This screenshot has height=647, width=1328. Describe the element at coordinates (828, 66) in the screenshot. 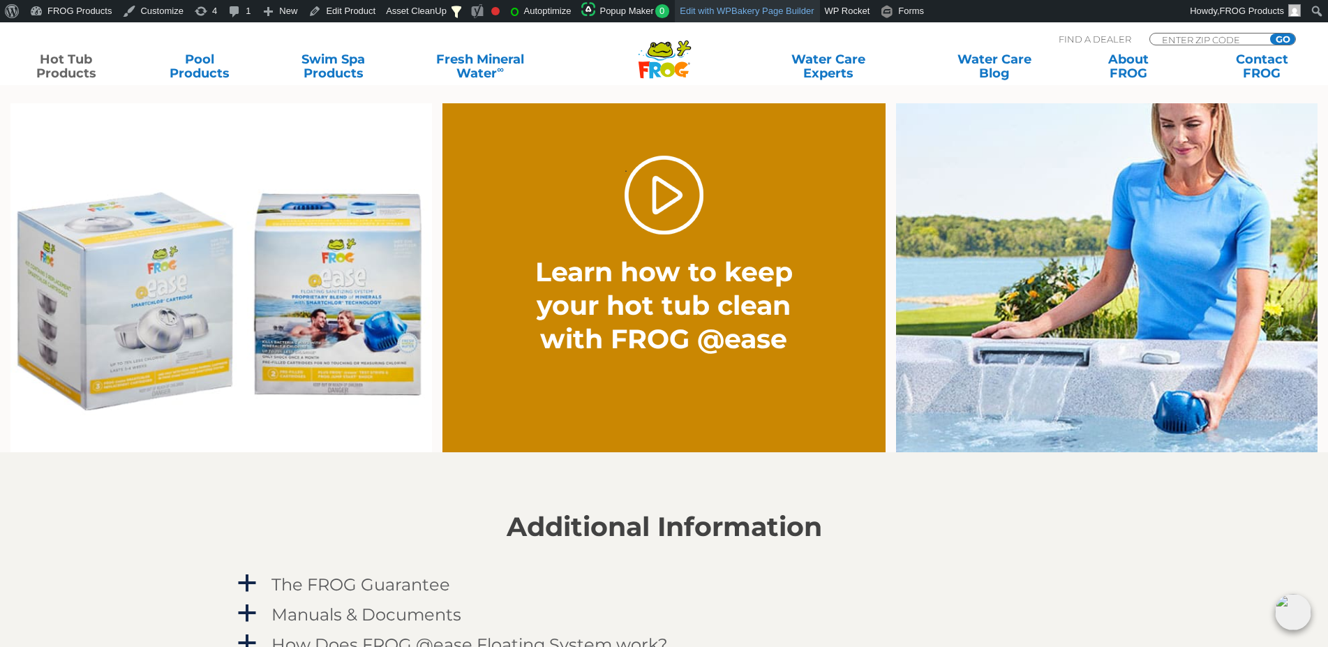

I see `a: Water CareExperts` at that location.